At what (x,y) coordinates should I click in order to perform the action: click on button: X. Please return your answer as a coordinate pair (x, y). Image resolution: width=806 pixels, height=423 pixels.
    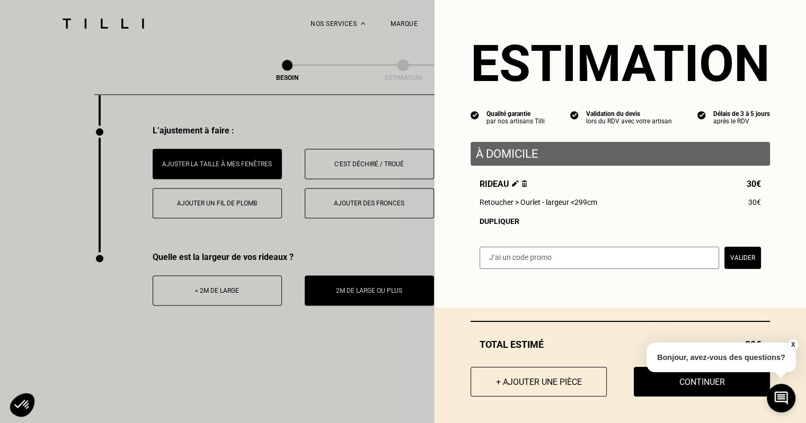
    Looking at the image, I should click on (792, 345).